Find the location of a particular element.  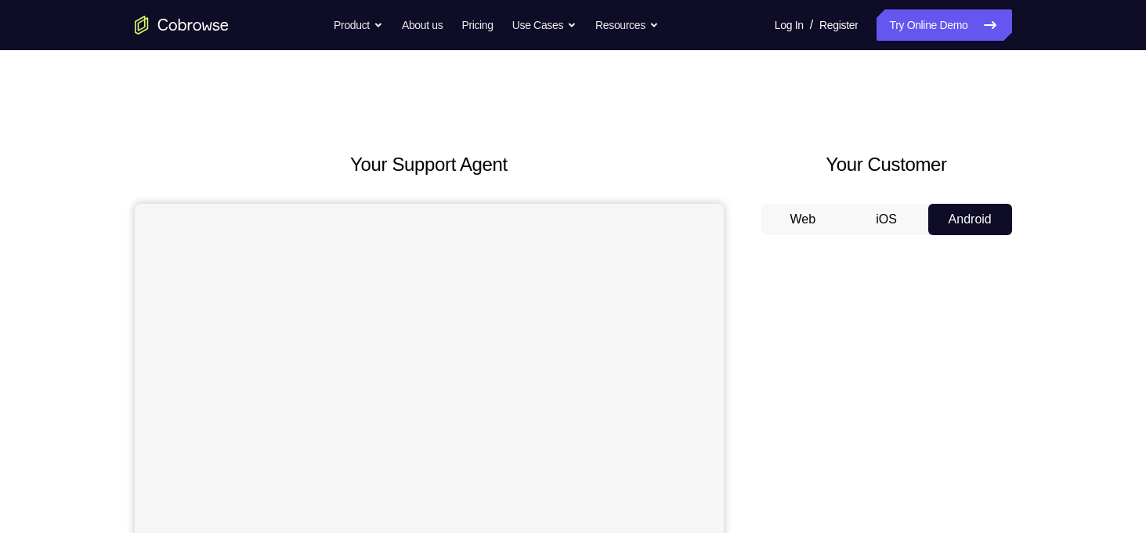

a: Try Online Demo is located at coordinates (944, 25).